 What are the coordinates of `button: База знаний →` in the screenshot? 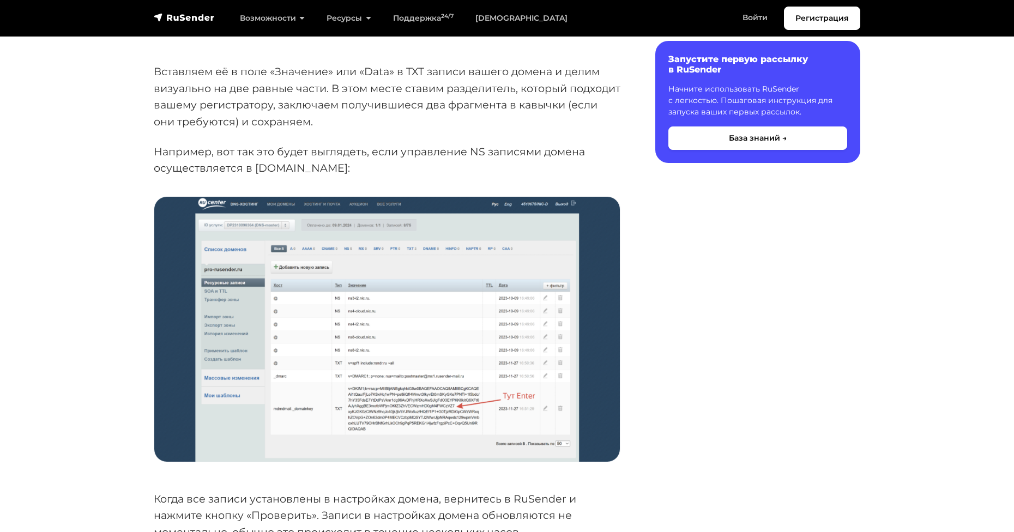 It's located at (758, 138).